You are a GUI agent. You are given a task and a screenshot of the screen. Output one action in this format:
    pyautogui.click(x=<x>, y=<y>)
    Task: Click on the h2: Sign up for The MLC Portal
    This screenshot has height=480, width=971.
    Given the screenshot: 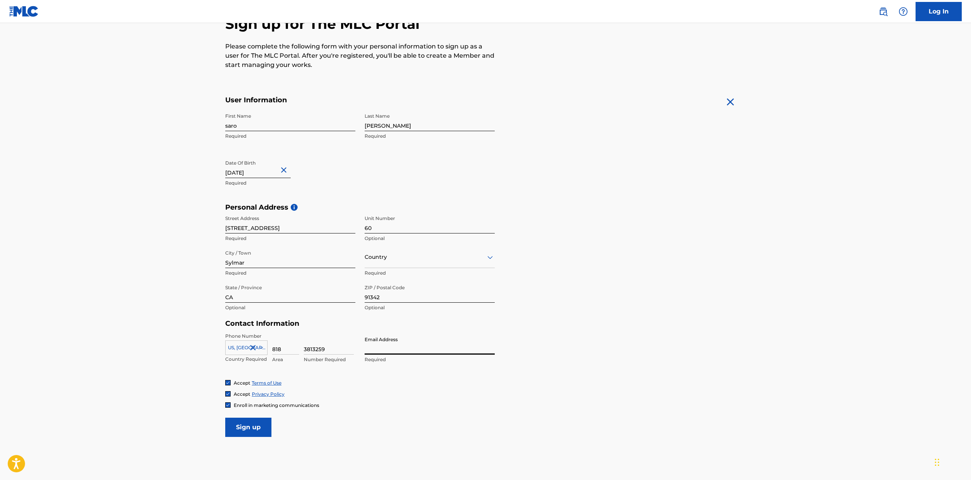 What is the action you would take?
    pyautogui.click(x=485, y=24)
    